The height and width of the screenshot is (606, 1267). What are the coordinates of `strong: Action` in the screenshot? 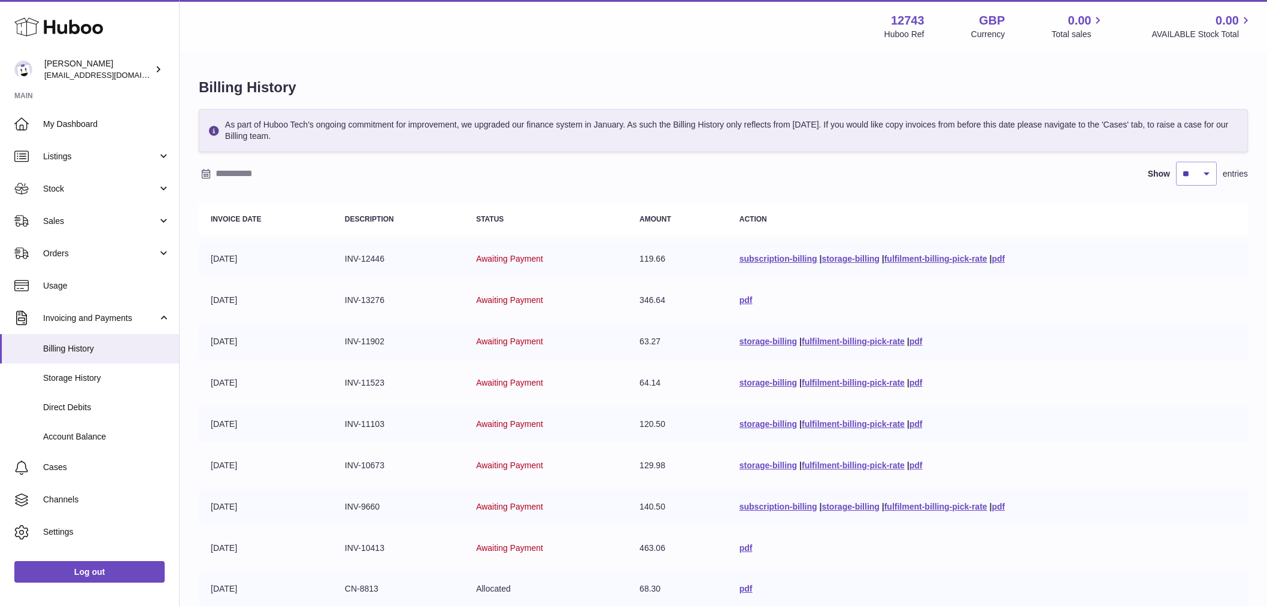 It's located at (753, 219).